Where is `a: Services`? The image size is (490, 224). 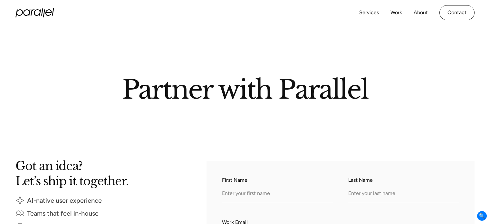
a: Services is located at coordinates (369, 13).